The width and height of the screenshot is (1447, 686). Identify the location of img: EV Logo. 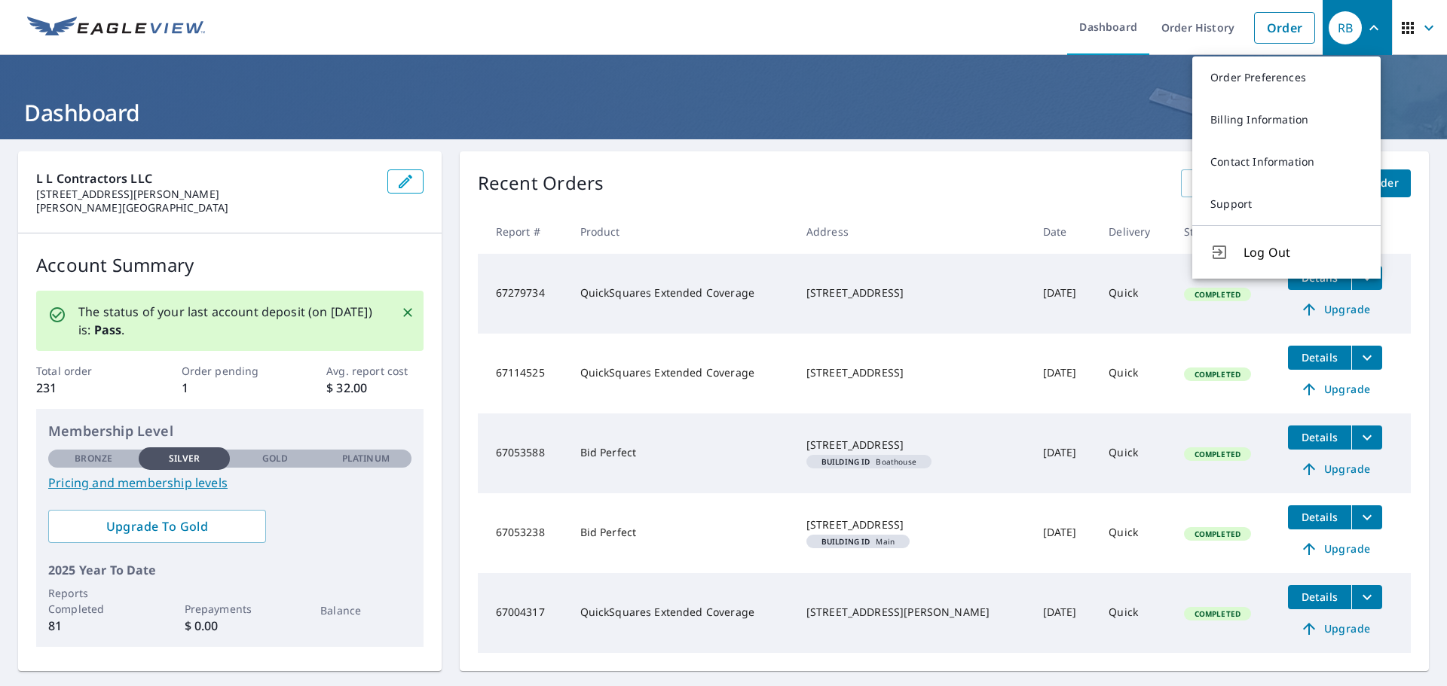
(116, 28).